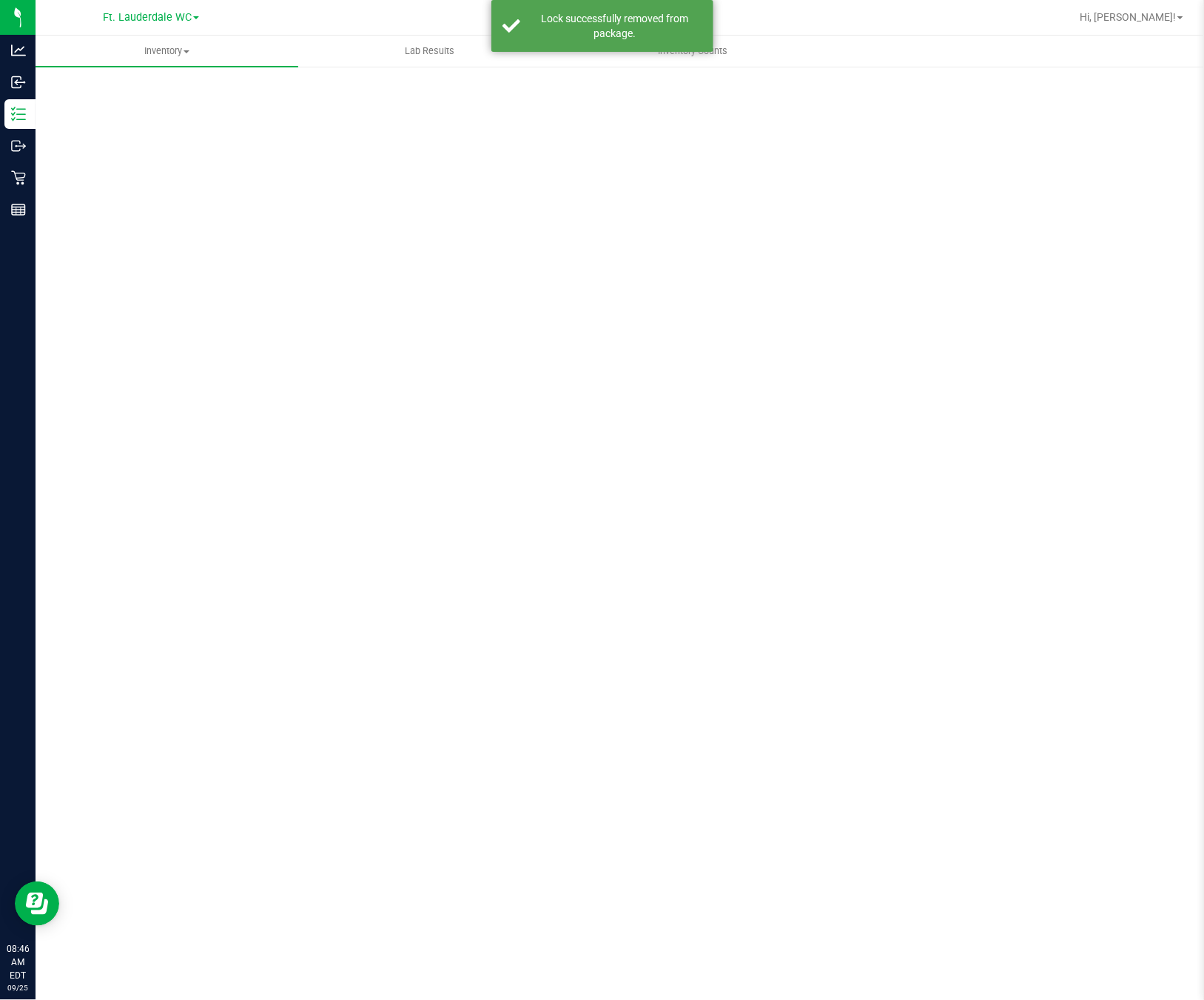  What do you see at coordinates (166, 51) in the screenshot?
I see `a: Inventory` at bounding box center [166, 51].